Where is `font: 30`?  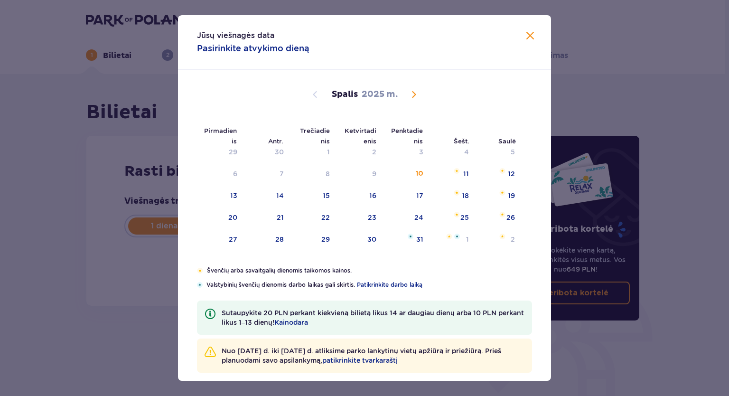 font: 30 is located at coordinates (279, 152).